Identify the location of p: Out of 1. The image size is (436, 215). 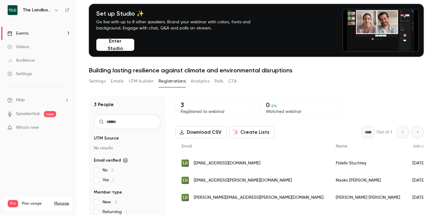
(384, 132).